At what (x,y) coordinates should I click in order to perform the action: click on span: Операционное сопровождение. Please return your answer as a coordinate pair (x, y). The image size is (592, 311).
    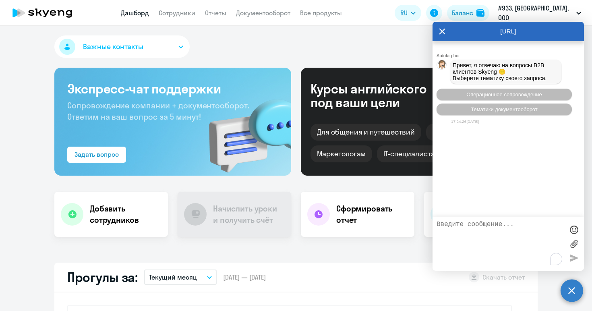
    Looking at the image, I should click on (504, 94).